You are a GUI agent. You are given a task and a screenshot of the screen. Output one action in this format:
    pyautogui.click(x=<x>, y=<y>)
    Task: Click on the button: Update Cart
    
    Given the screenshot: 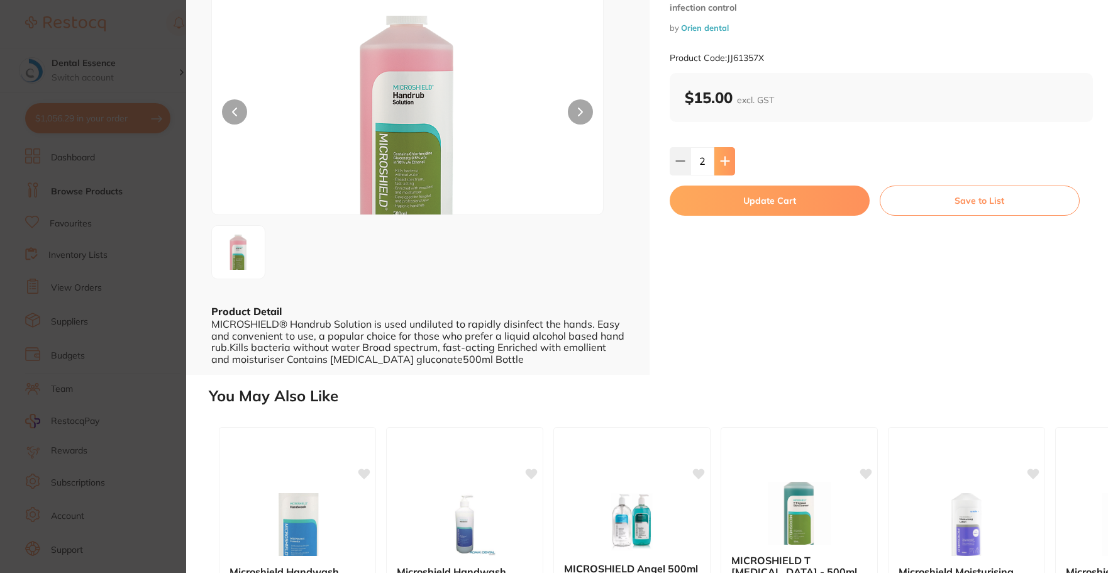 What is the action you would take?
    pyautogui.click(x=769, y=201)
    